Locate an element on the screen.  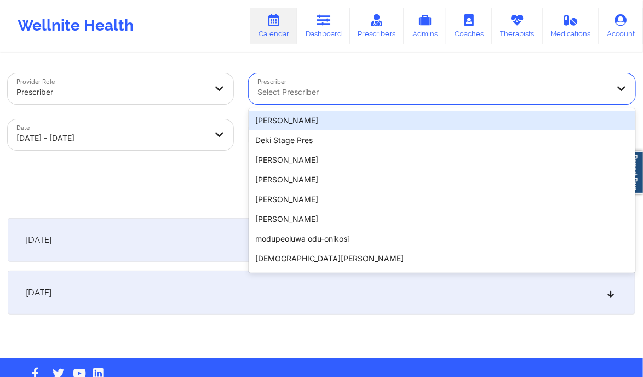
a: Coaches is located at coordinates (469, 26).